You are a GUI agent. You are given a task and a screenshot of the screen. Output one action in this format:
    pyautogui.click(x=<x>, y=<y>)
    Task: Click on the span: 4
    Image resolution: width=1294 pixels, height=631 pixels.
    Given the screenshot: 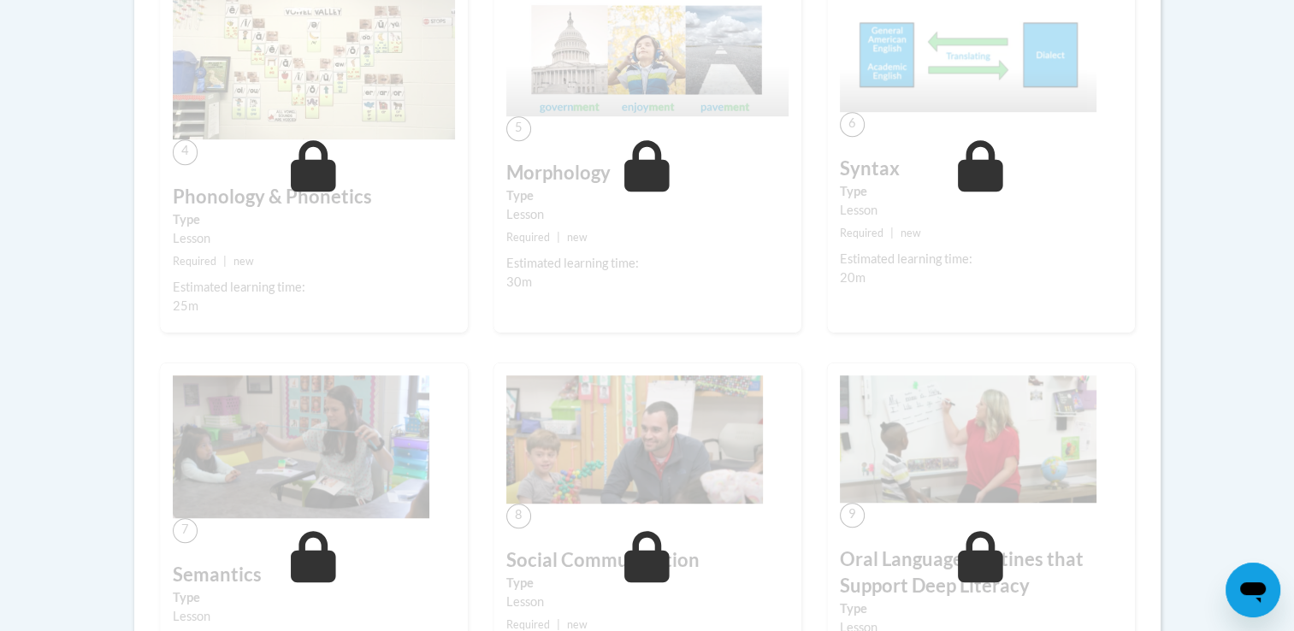 What is the action you would take?
    pyautogui.click(x=185, y=151)
    